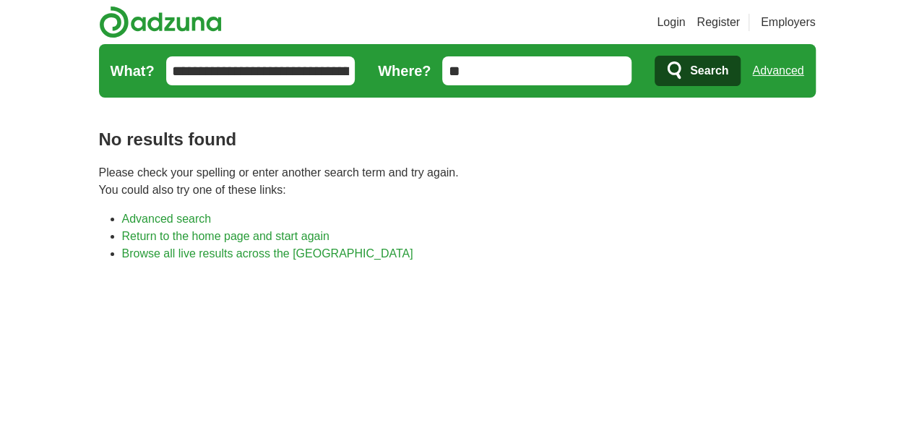 The image size is (914, 423). Describe the element at coordinates (160, 22) in the screenshot. I see `img: Adzuna logo` at that location.